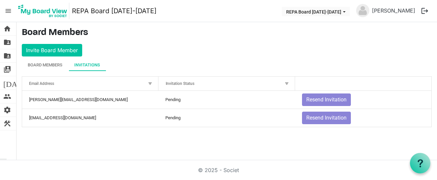  Describe the element at coordinates (7, 123) in the screenshot. I see `span: construction` at that location.